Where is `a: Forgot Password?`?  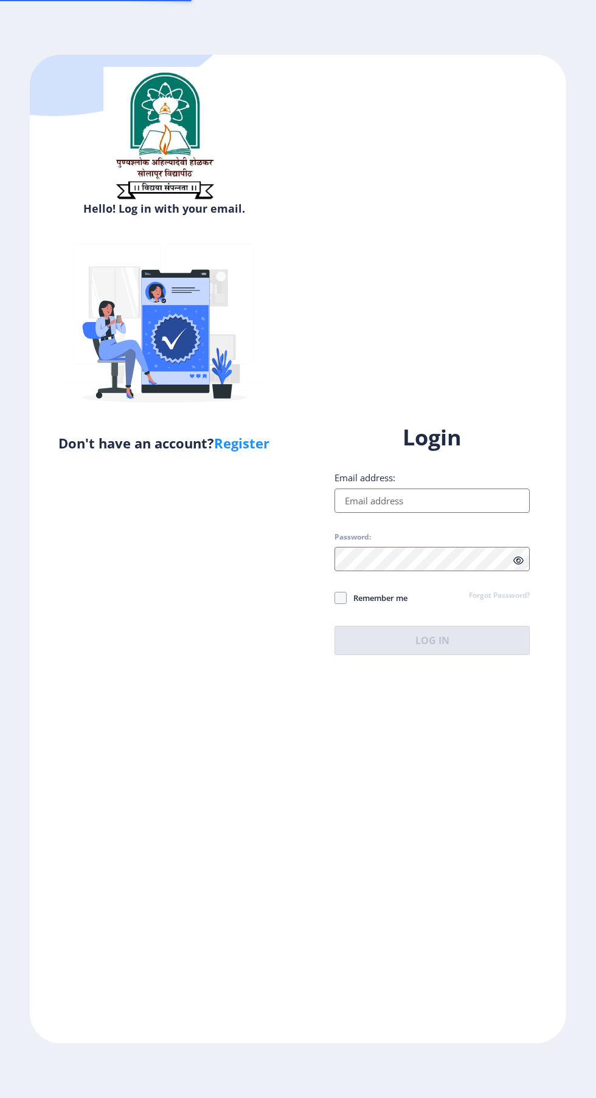 a: Forgot Password? is located at coordinates (499, 596).